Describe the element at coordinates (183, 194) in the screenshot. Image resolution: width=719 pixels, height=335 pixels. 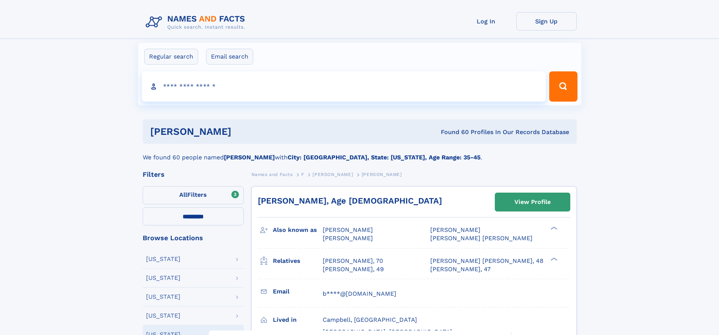
I see `span: All` at that location.